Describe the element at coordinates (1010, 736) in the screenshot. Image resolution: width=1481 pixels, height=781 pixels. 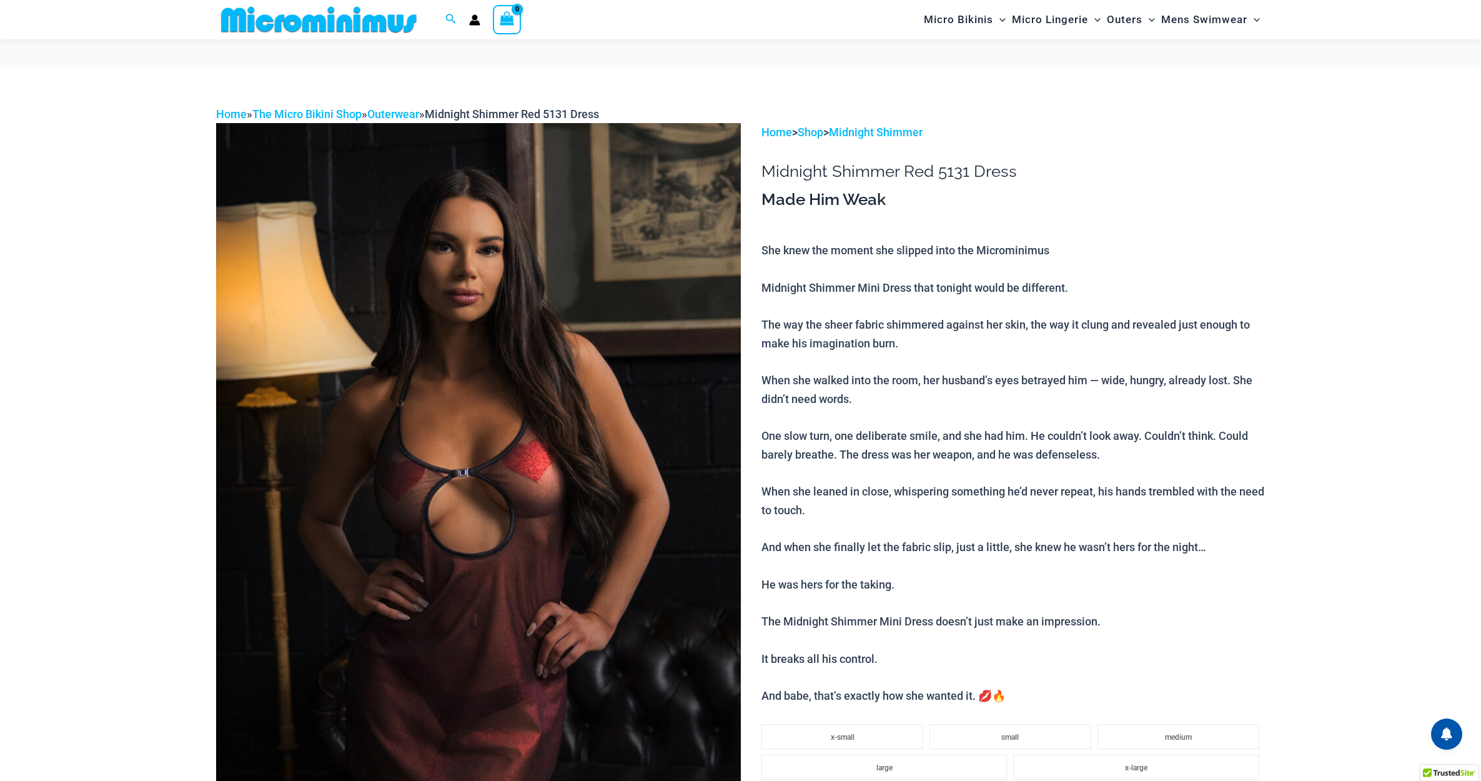
I see `li: small` at that location.